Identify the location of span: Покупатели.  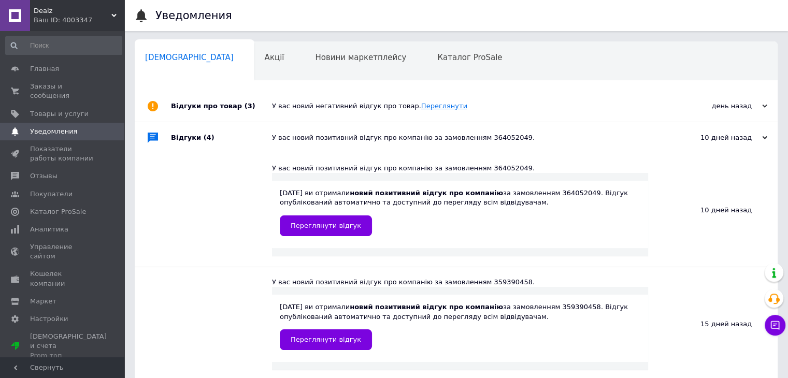
(51, 194).